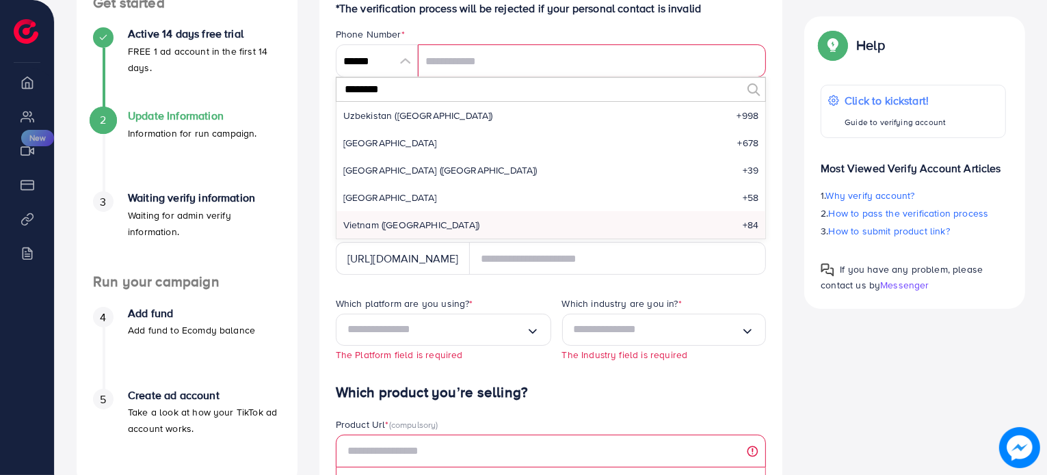 The width and height of the screenshot is (1047, 475). I want to click on a: logo, so click(26, 31).